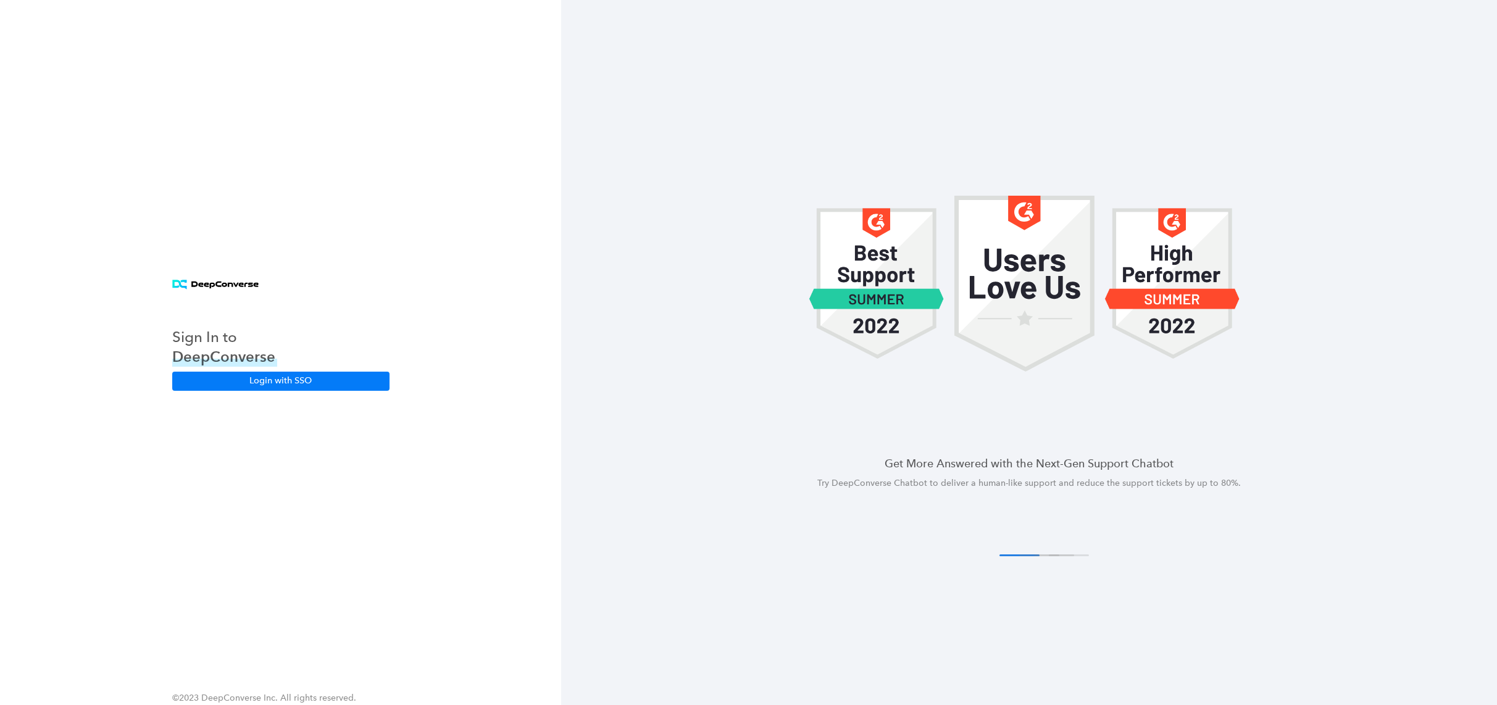 The height and width of the screenshot is (705, 1497). Describe the element at coordinates (1068, 555) in the screenshot. I see `button: 4` at that location.